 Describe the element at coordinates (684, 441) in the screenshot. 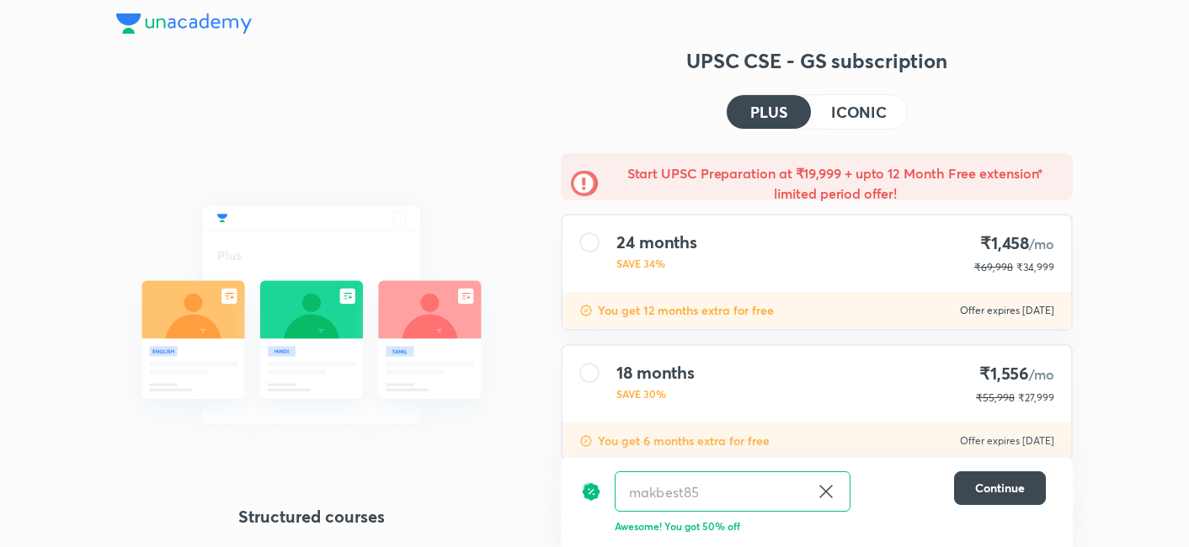

I see `p: You get 6 months extra for free` at that location.